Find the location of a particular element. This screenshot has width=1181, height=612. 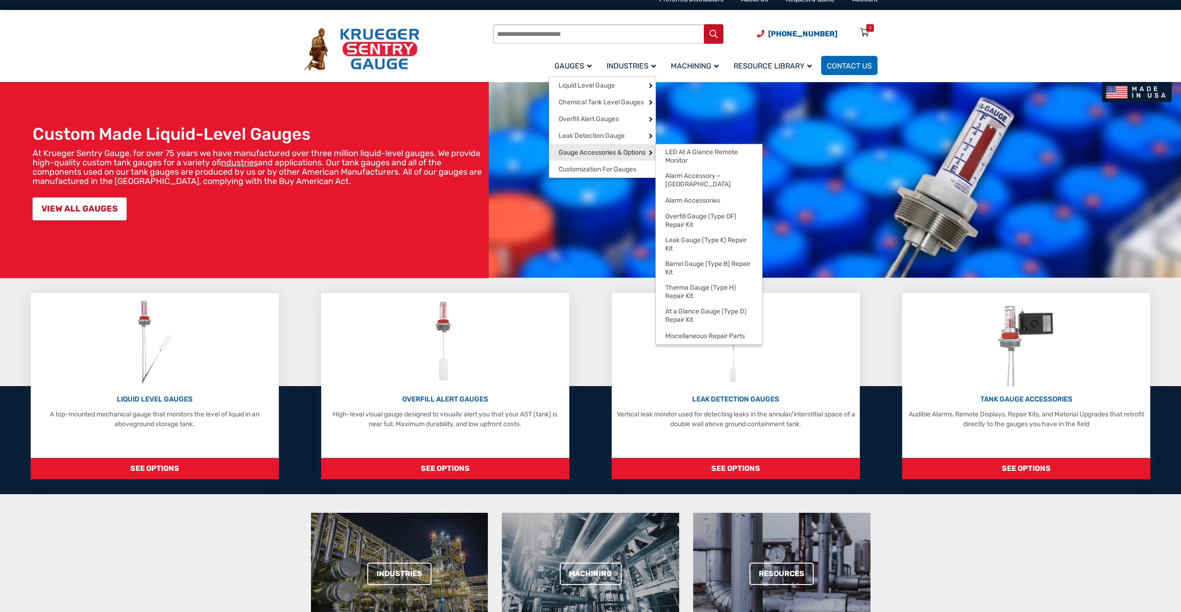

div: 0 is located at coordinates (870, 28).